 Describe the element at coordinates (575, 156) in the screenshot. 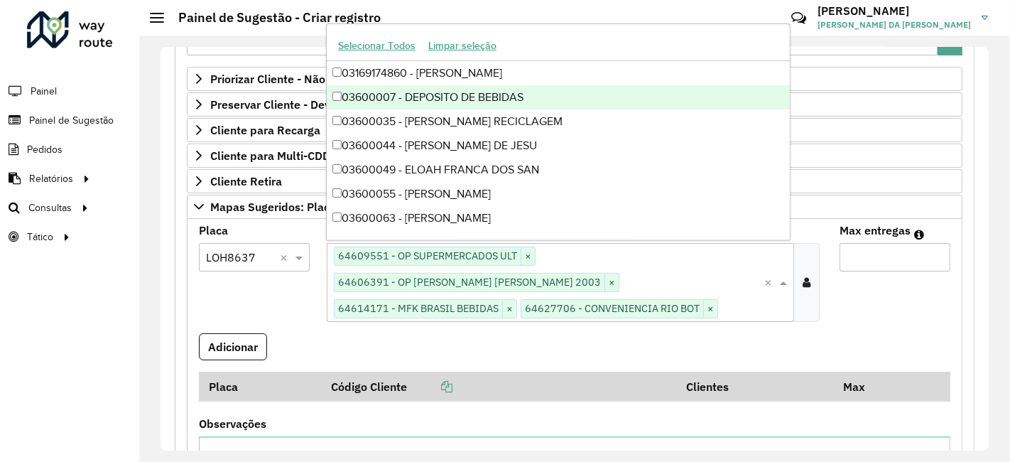

I see `a: Cliente para Multi-CDD/Internalização` at that location.